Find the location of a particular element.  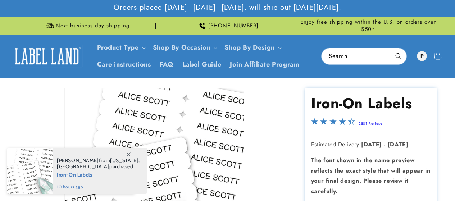

a: Label Land is located at coordinates (47, 56).